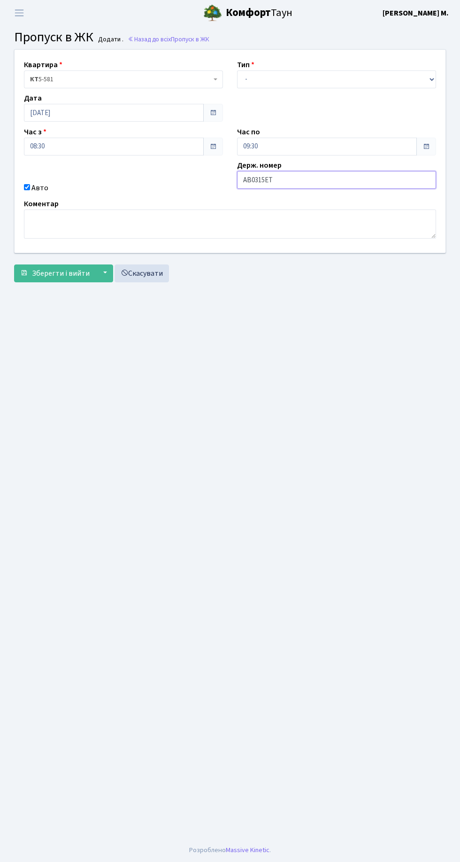 This screenshot has height=862, width=460. I want to click on label: Час по, so click(248, 132).